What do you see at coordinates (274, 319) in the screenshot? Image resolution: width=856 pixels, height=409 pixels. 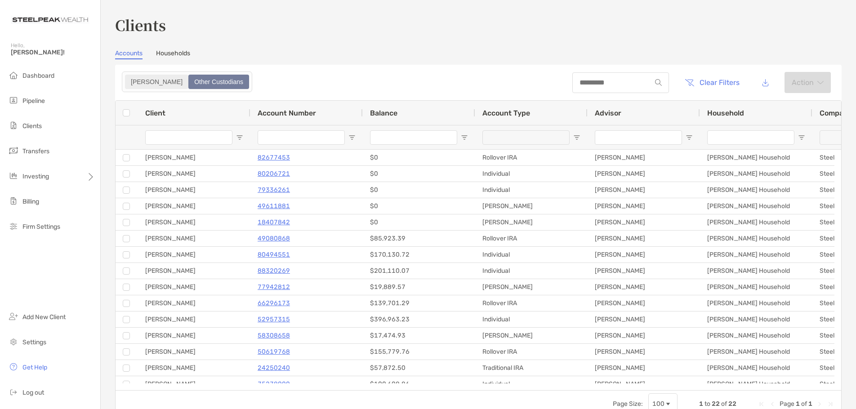 I see `a: 52957315` at bounding box center [274, 319].